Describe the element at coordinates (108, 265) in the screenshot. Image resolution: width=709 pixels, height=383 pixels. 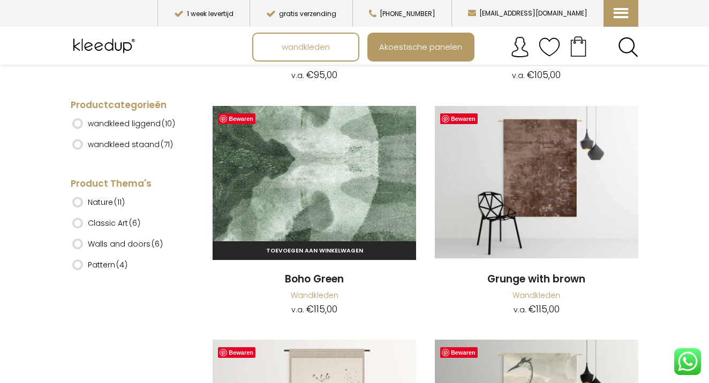
I see `label: Pattern` at that location.